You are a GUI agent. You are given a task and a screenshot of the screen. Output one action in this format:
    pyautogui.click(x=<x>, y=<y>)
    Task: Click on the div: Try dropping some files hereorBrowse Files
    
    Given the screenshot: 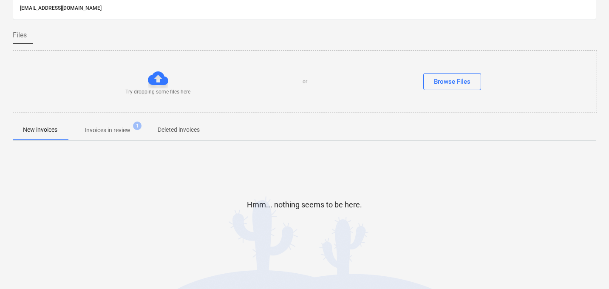 What is the action you would take?
    pyautogui.click(x=305, y=82)
    